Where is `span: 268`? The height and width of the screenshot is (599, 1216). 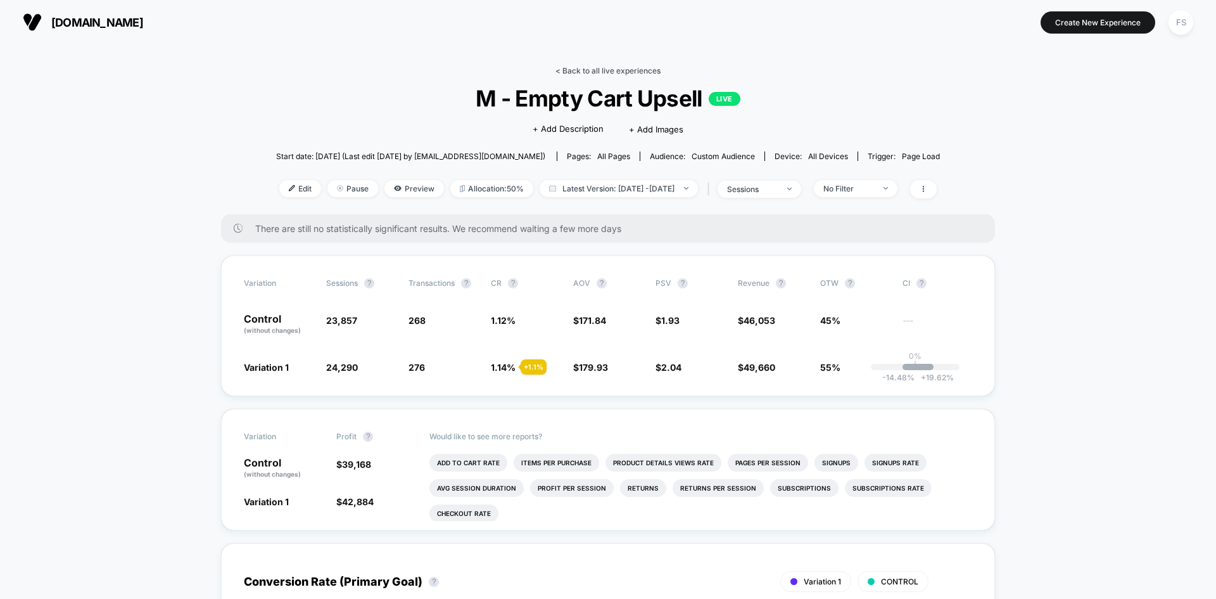 span: 268 is located at coordinates (417, 320).